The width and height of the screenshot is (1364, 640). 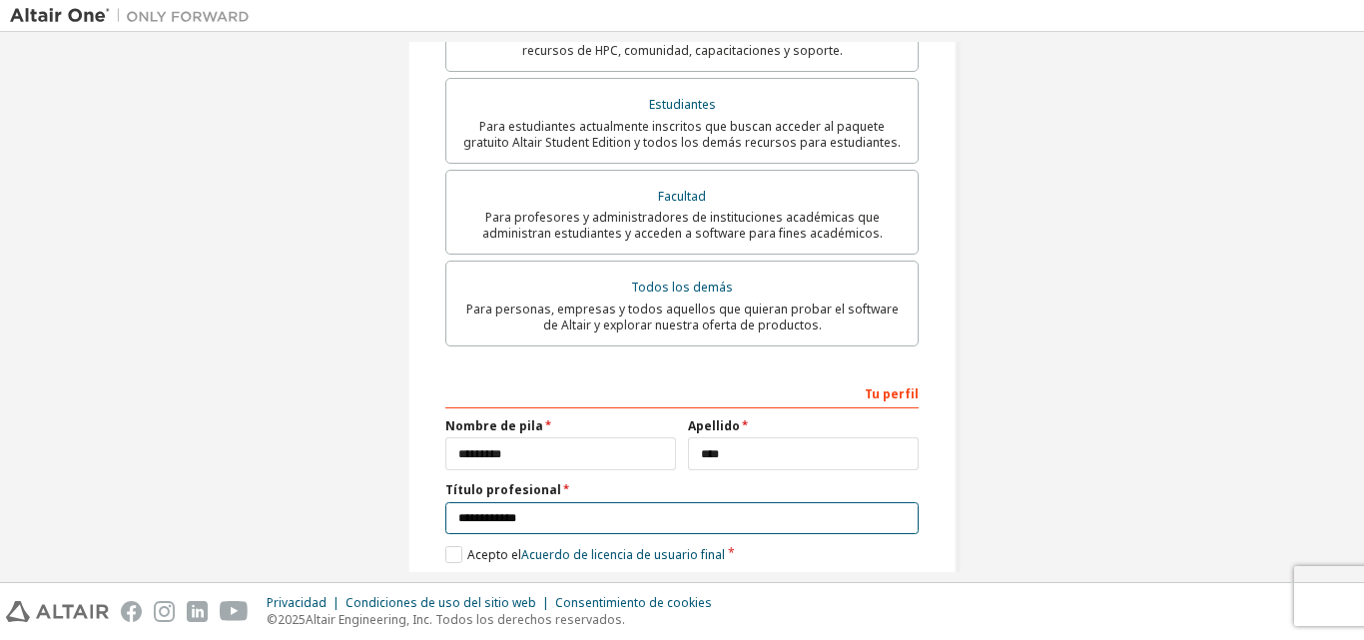 I want to click on font: Acepto el, so click(x=494, y=554).